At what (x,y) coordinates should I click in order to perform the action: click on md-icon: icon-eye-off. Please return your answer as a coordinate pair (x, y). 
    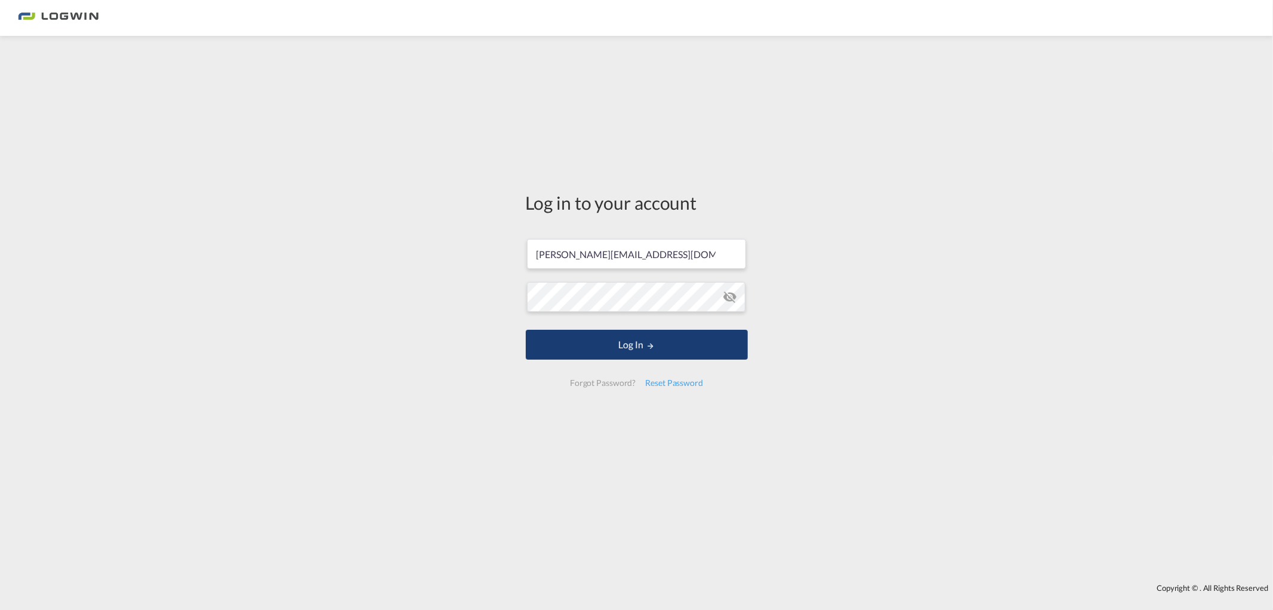
    Looking at the image, I should click on (730, 297).